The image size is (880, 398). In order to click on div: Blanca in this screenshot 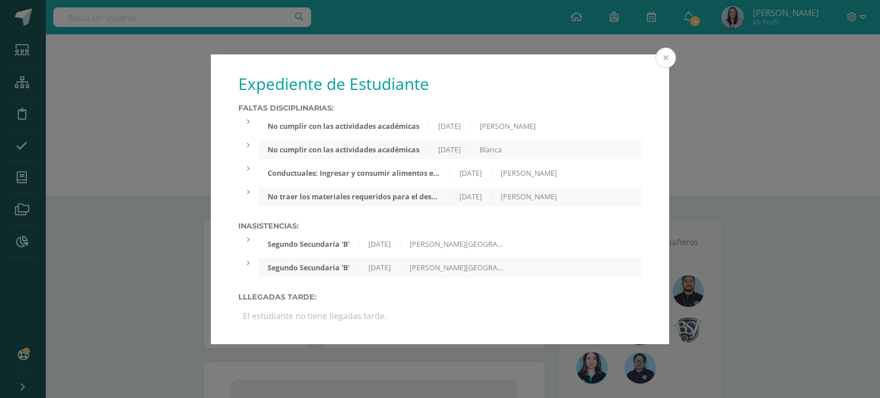, I will do `click(490, 150)`.